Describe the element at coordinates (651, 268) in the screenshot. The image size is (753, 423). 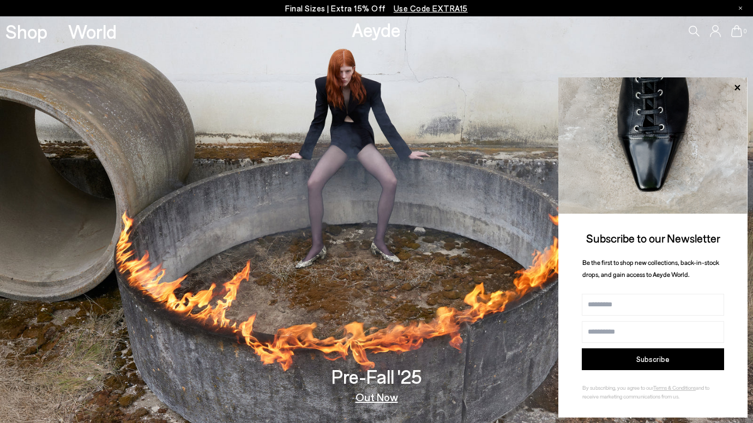
I see `span: Be the first to shop new collections, back-in-stock drops, and gain access to Aeyde World.` at that location.